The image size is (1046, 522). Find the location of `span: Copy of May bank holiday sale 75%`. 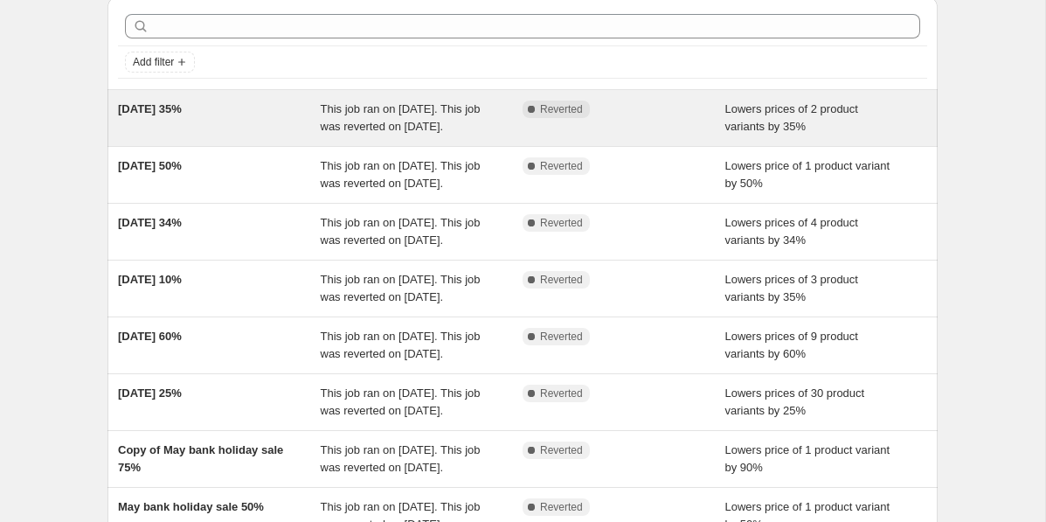

span: Copy of May bank holiday sale 75% is located at coordinates (200, 458).